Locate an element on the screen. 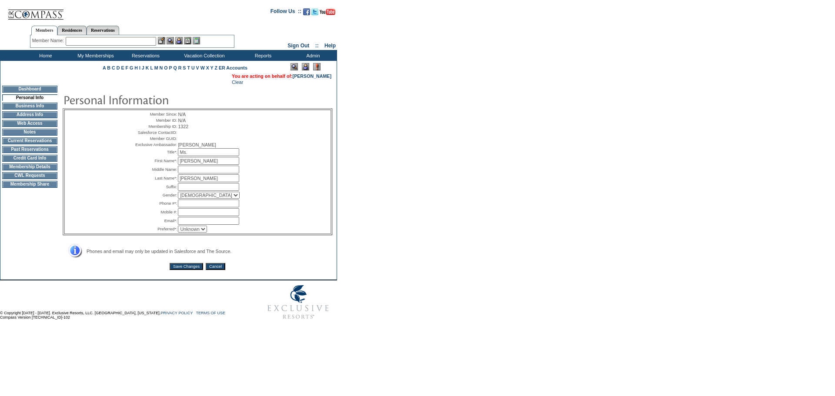 This screenshot has width=835, height=396. td: Current Reservations is located at coordinates (30, 141).